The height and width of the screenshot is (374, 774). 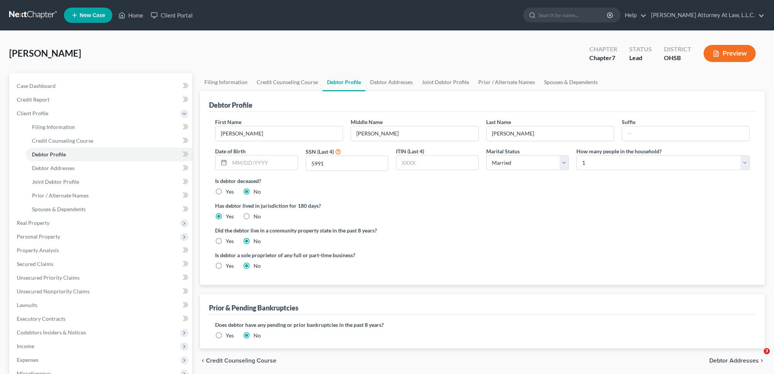 I want to click on a: Client Portal, so click(x=172, y=15).